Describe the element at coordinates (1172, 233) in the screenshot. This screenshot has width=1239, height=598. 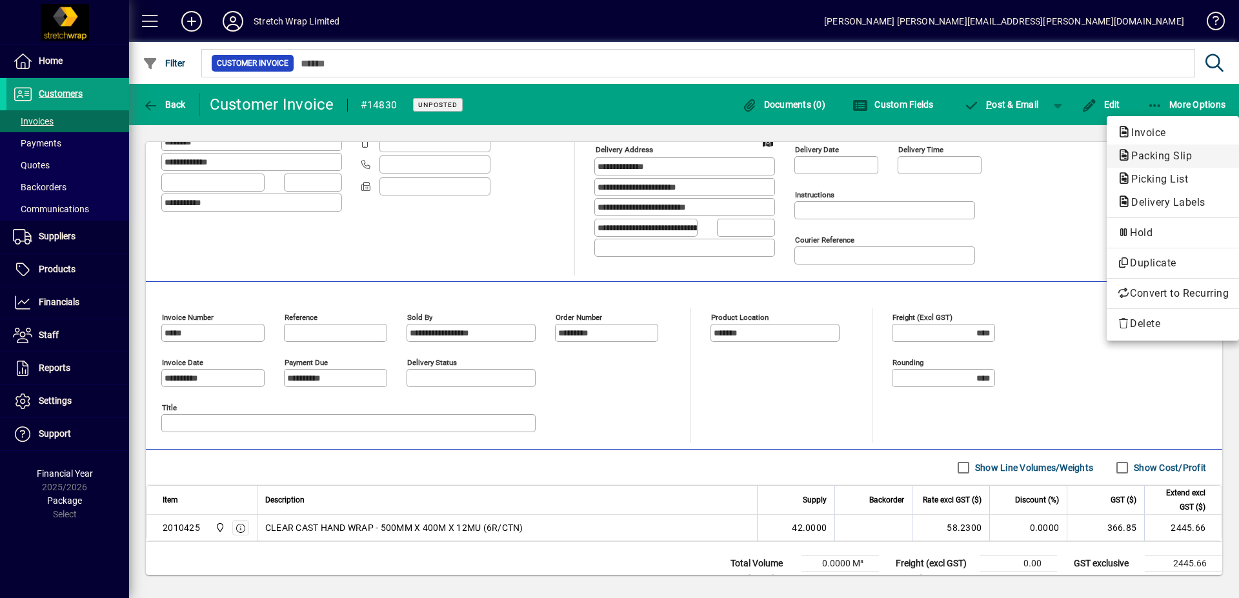
I see `span: Hold` at that location.